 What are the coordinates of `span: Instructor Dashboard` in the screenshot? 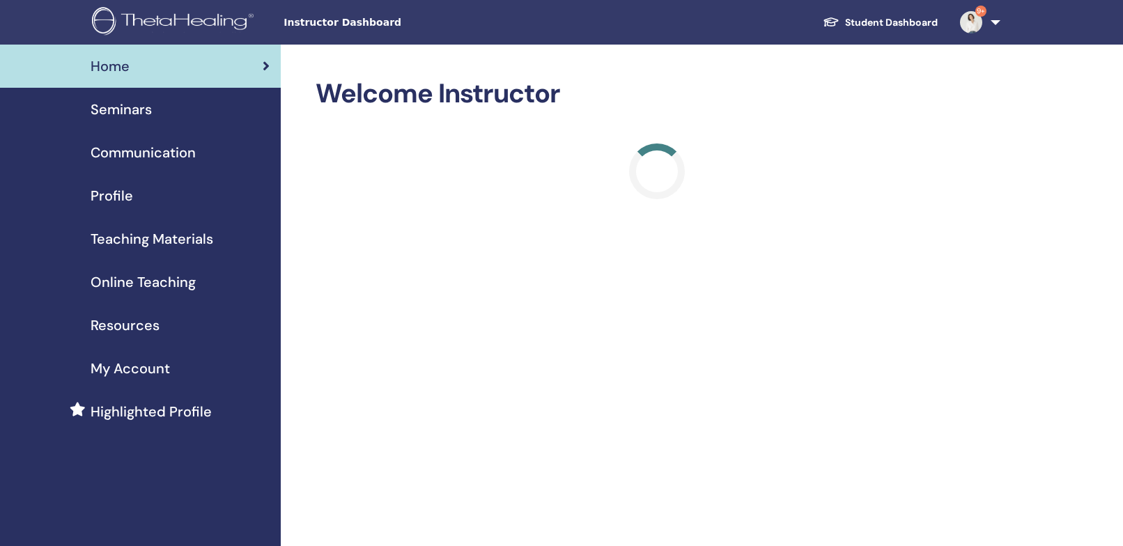 It's located at (388, 22).